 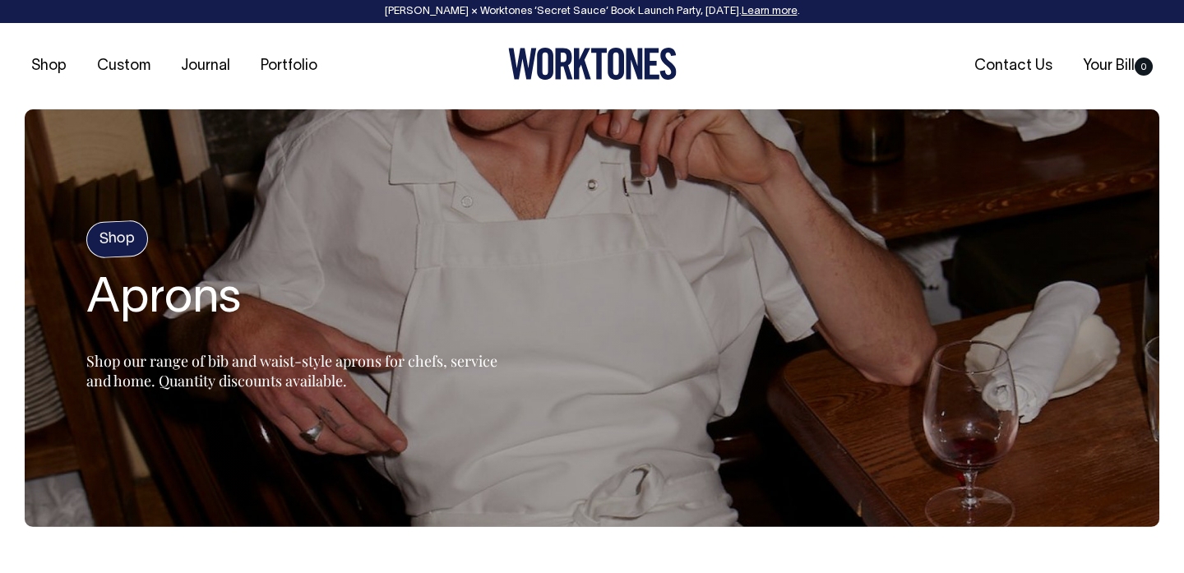 I want to click on a: Contact Us, so click(x=1013, y=66).